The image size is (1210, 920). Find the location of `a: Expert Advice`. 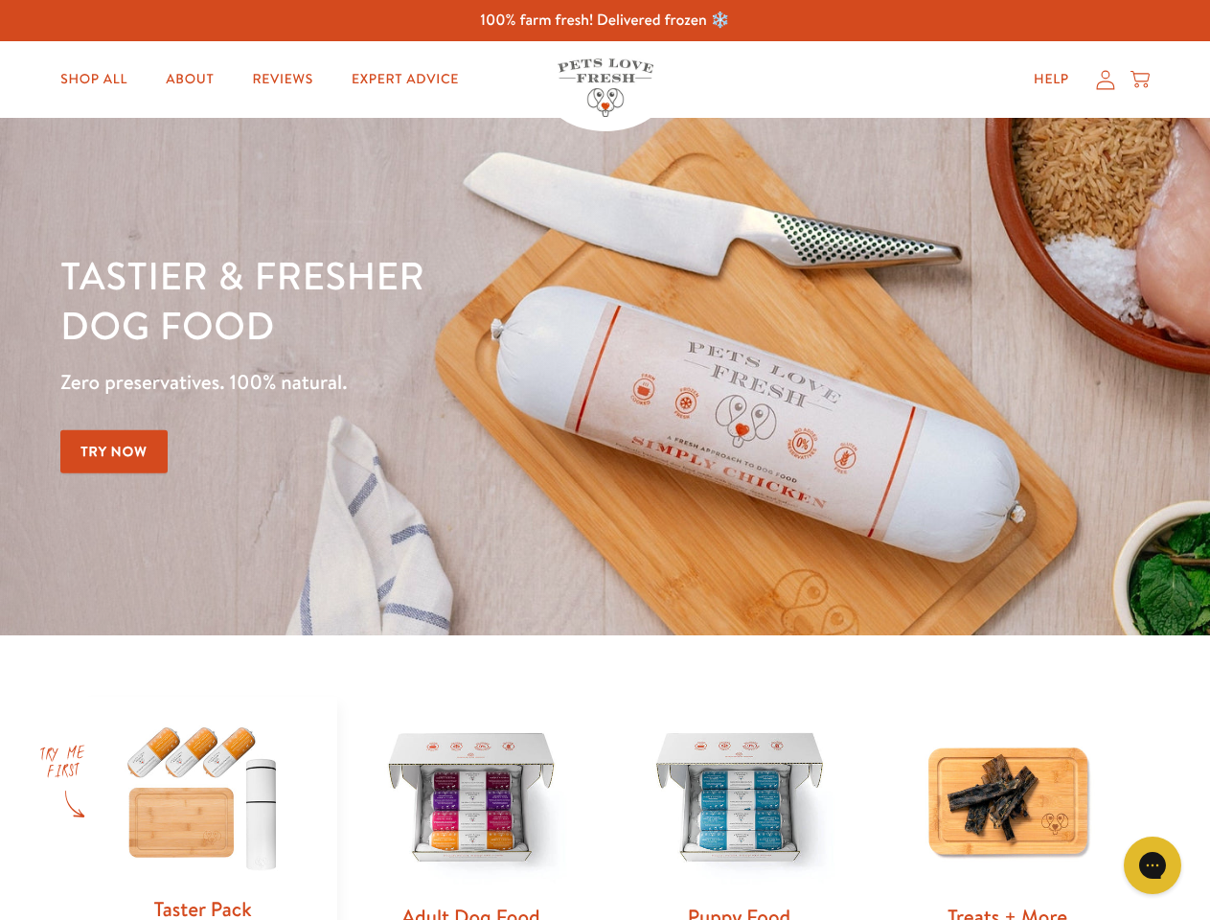

a: Expert Advice is located at coordinates (405, 80).